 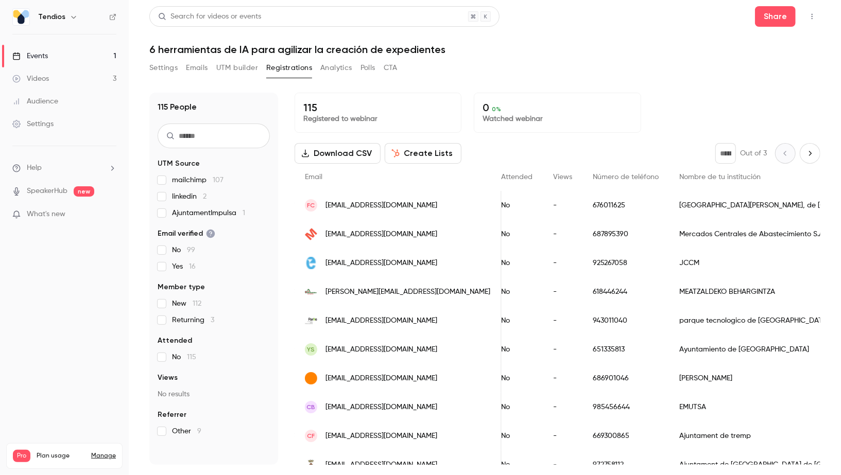 I want to click on div: 687895390, so click(x=626, y=234).